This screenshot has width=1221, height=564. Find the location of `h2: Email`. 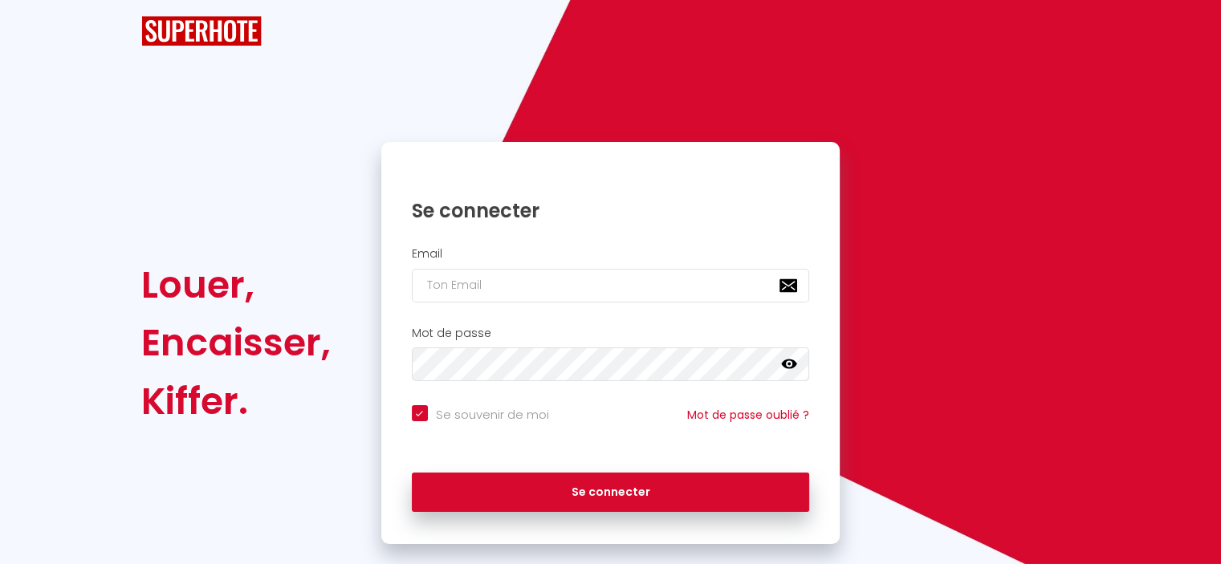

h2: Email is located at coordinates (611, 254).